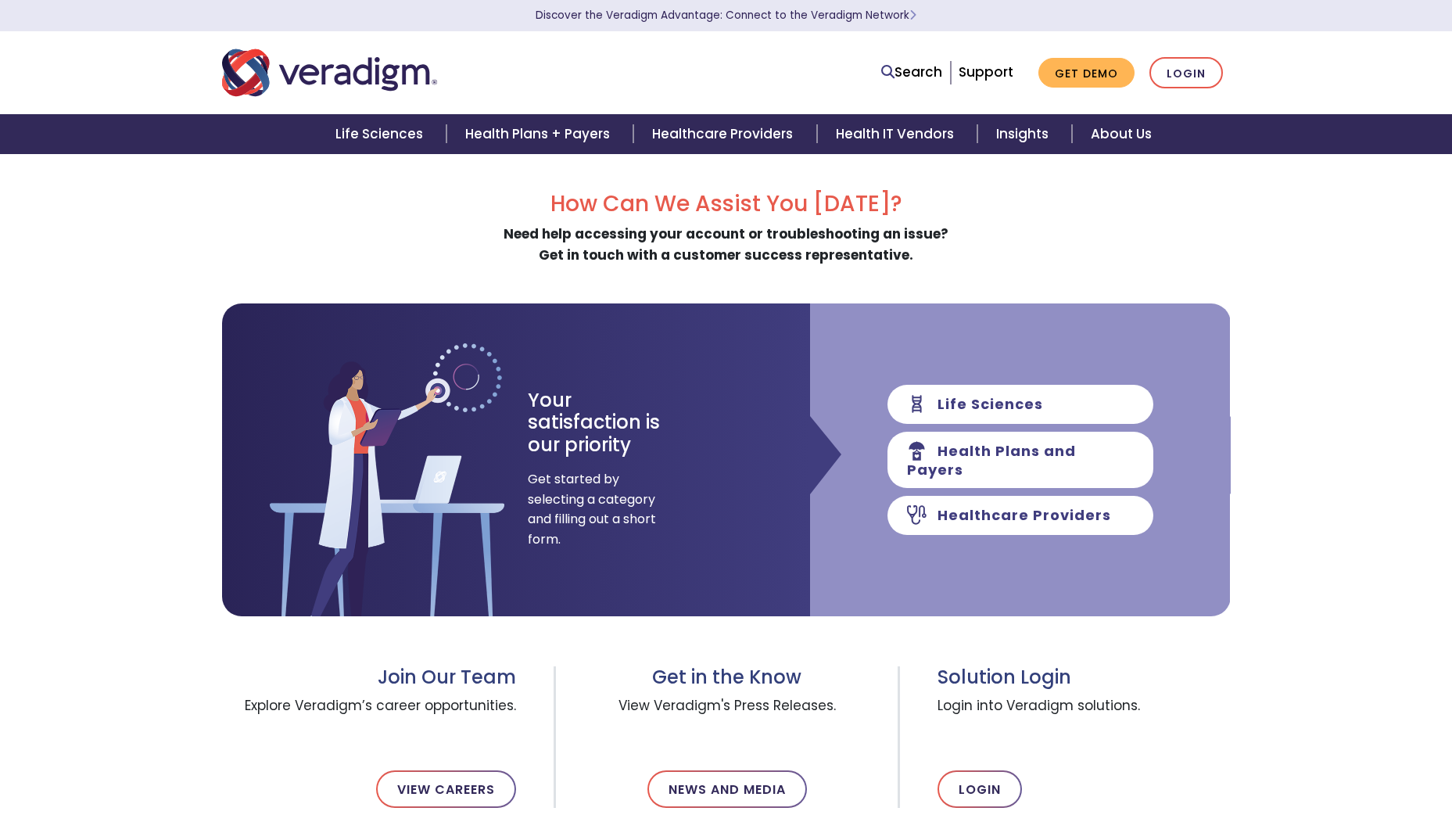 Image resolution: width=1452 pixels, height=840 pixels. What do you see at coordinates (1084, 717) in the screenshot?
I see `span: Login into Veradigm solutions.` at bounding box center [1084, 717].